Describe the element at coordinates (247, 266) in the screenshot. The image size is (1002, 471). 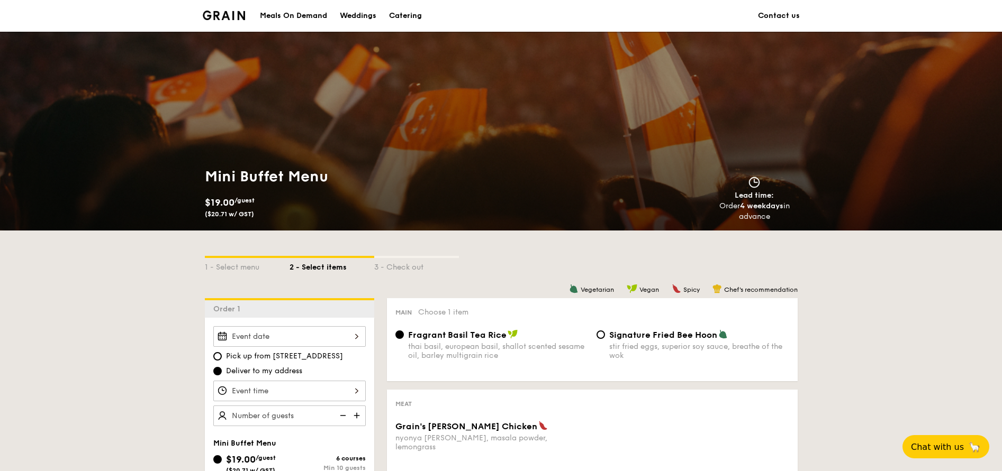
I see `div: 1 - Select menu` at that location.